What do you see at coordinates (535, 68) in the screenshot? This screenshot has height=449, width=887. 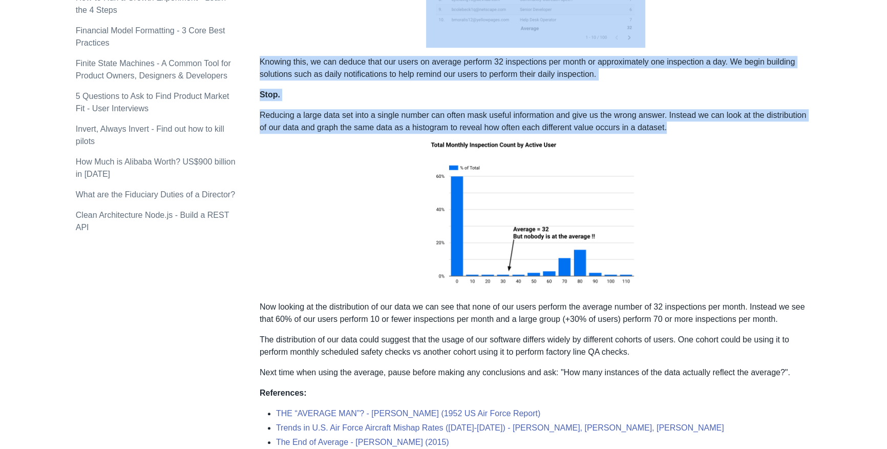 I see `p: Knowing this, we can deduce that our users on average perform 32 inspections per month or approxi...` at bounding box center [535, 68].